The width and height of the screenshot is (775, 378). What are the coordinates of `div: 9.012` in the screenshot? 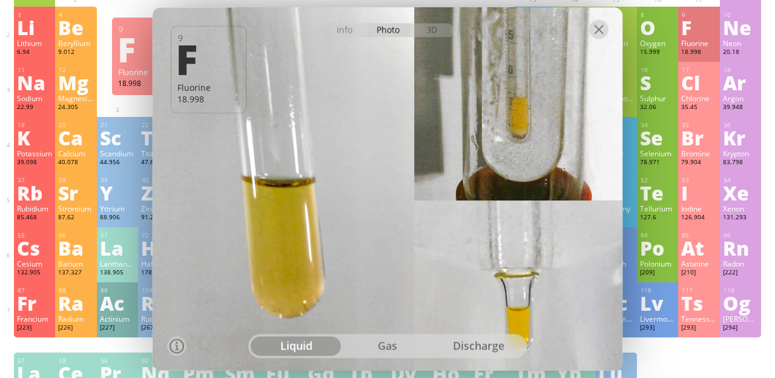 It's located at (76, 53).